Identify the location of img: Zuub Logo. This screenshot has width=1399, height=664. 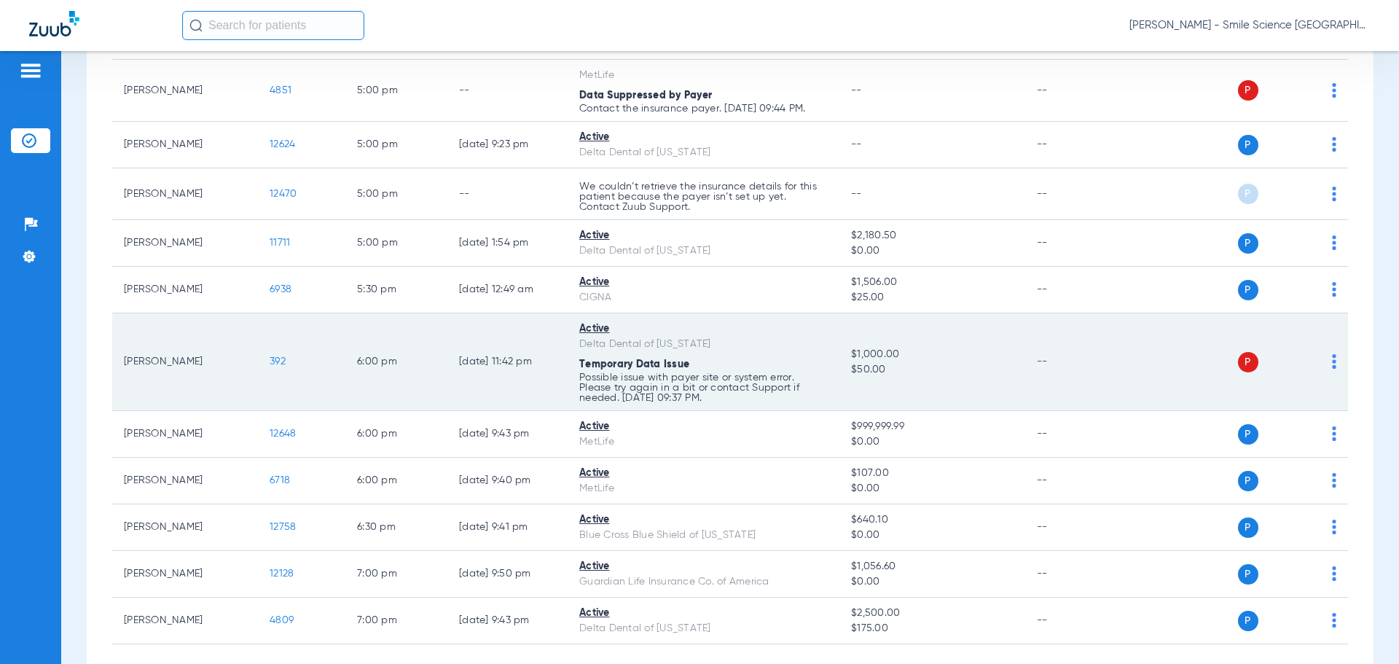
(54, 23).